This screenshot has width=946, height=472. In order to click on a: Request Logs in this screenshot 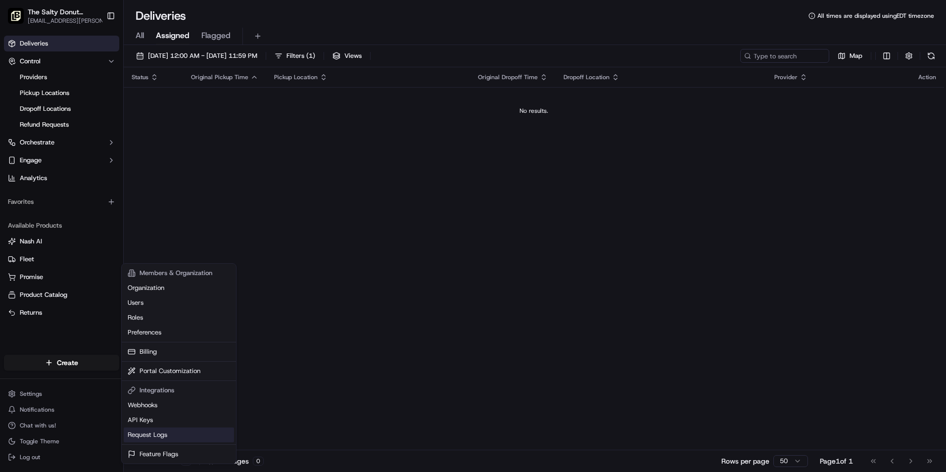, I will do `click(179, 435)`.